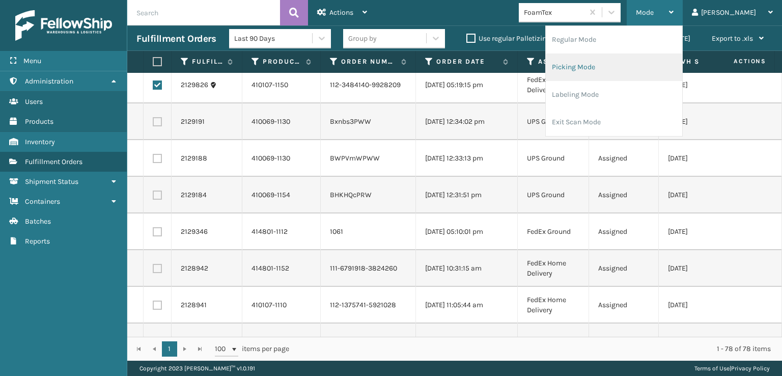 This screenshot has width=782, height=376. Describe the element at coordinates (614, 122) in the screenshot. I see `li: Exit Scan Mode` at that location.